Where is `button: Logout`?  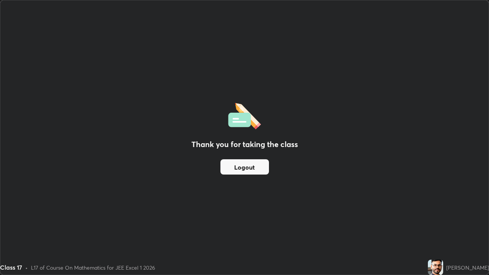
button: Logout is located at coordinates (245, 167).